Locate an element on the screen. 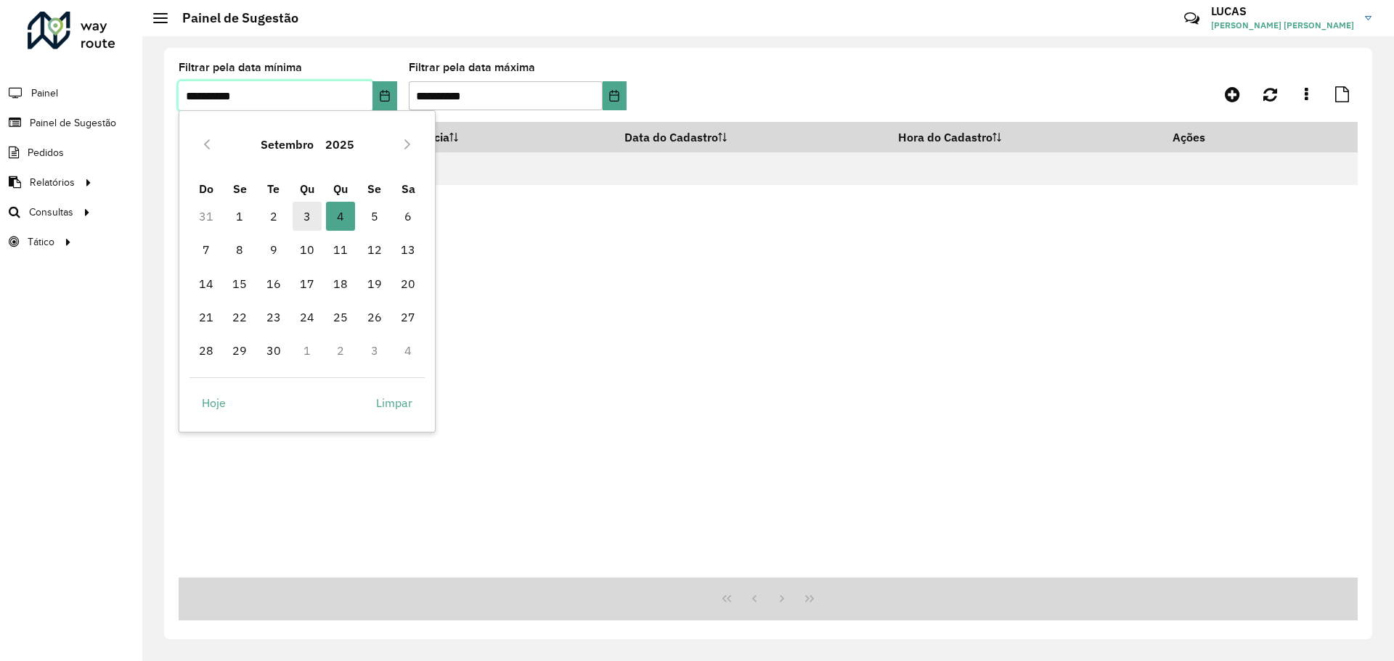 The image size is (1394, 661). td: Nenhum registro encontrado is located at coordinates (768, 168).